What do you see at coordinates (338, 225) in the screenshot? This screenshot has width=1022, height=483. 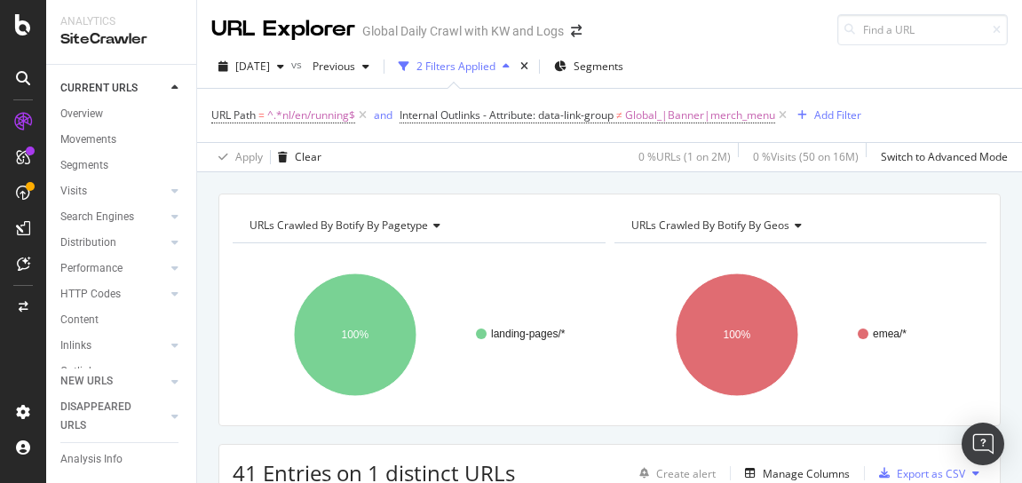 I see `span: URLs Crawled By Botify By pagetype` at bounding box center [338, 225].